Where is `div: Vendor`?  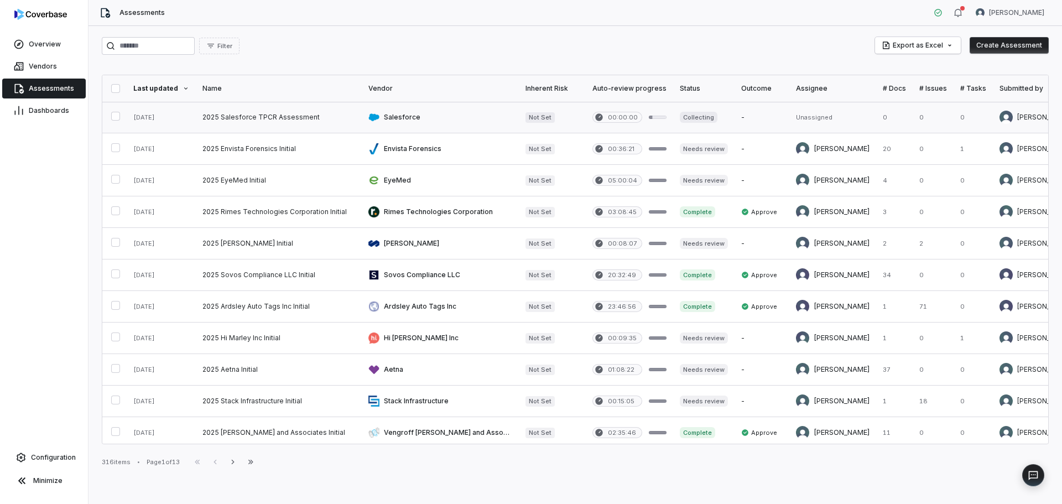 div: Vendor is located at coordinates (440, 89).